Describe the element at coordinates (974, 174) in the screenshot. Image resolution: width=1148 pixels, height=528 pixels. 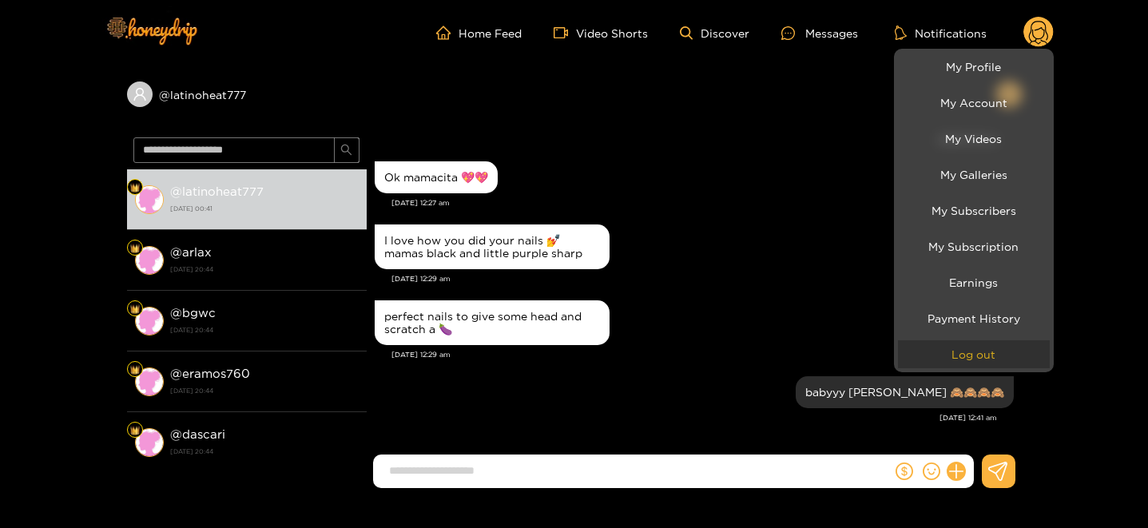
I see `a: My Galleries` at that location.